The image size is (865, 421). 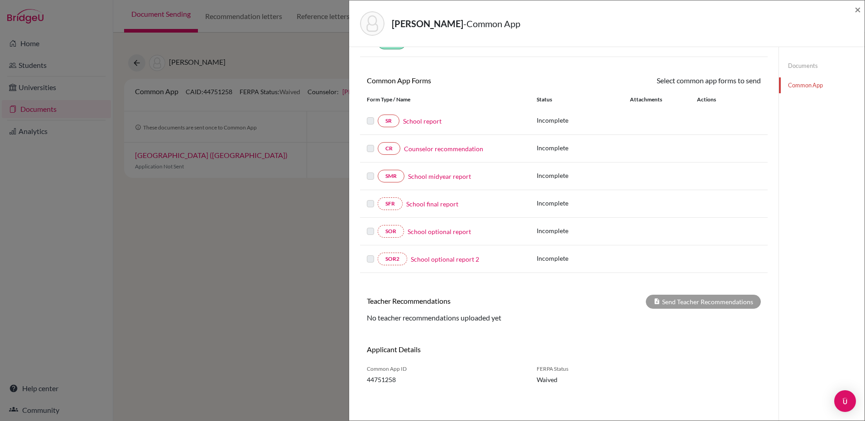 I want to click on div: Status, so click(x=583, y=100).